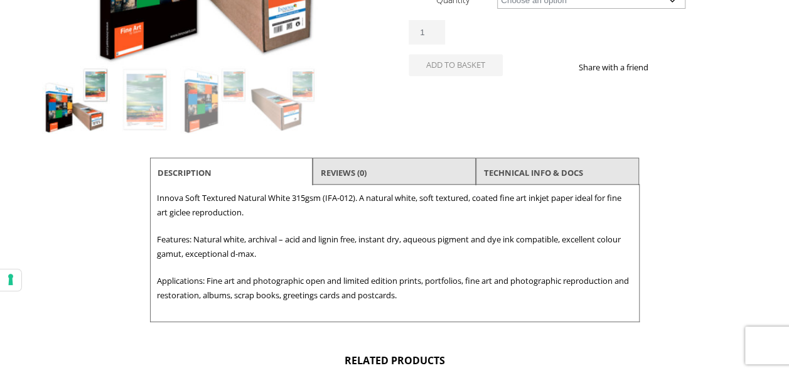 This screenshot has width=789, height=373. Describe the element at coordinates (395, 288) in the screenshot. I see `p: Applications: Fine art and photographic open and limited edition prints, portfolios, fine art and...` at that location.